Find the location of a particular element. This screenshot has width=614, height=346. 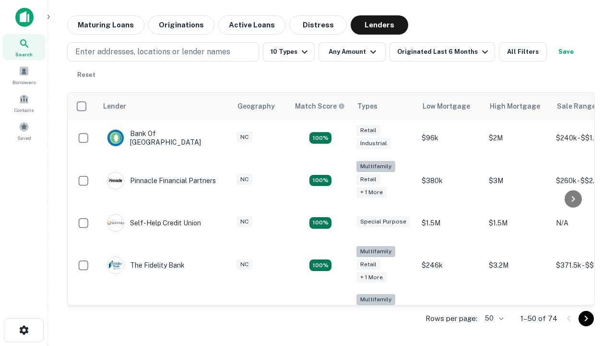

td: $96k is located at coordinates (451, 138).